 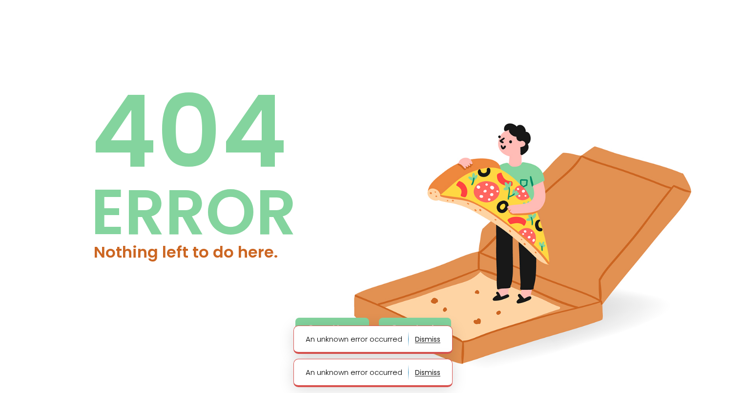 What do you see at coordinates (420, 252) in the screenshot?
I see `p: Nothing left to do here.` at bounding box center [420, 252].